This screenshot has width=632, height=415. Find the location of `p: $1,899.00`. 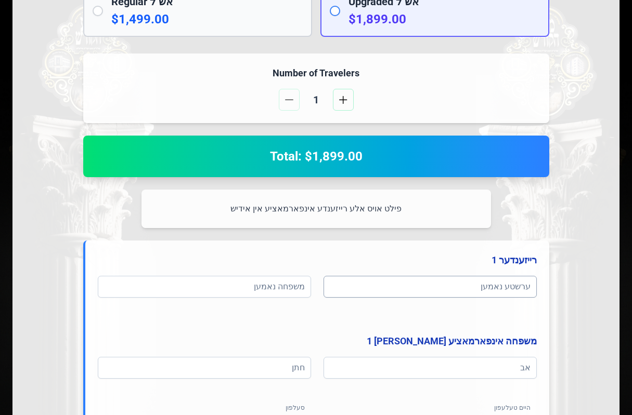

p: $1,899.00 is located at coordinates (444, 19).